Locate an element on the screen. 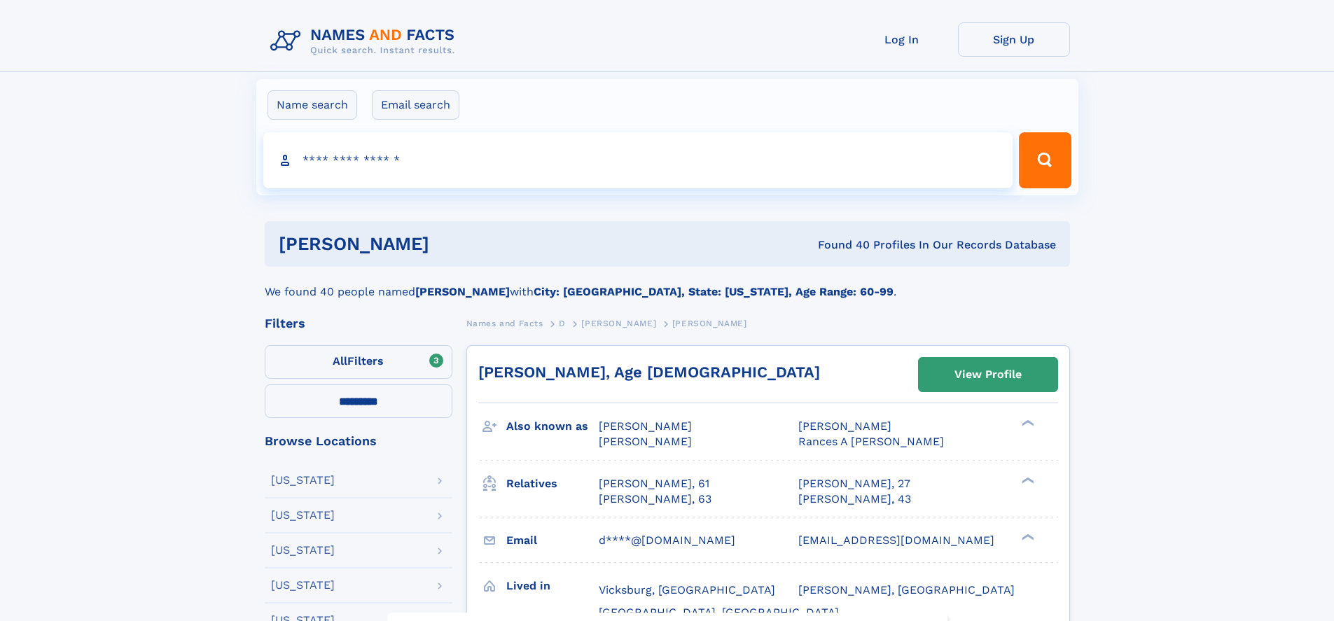 The image size is (1334, 621). a: Sign Up is located at coordinates (1014, 39).